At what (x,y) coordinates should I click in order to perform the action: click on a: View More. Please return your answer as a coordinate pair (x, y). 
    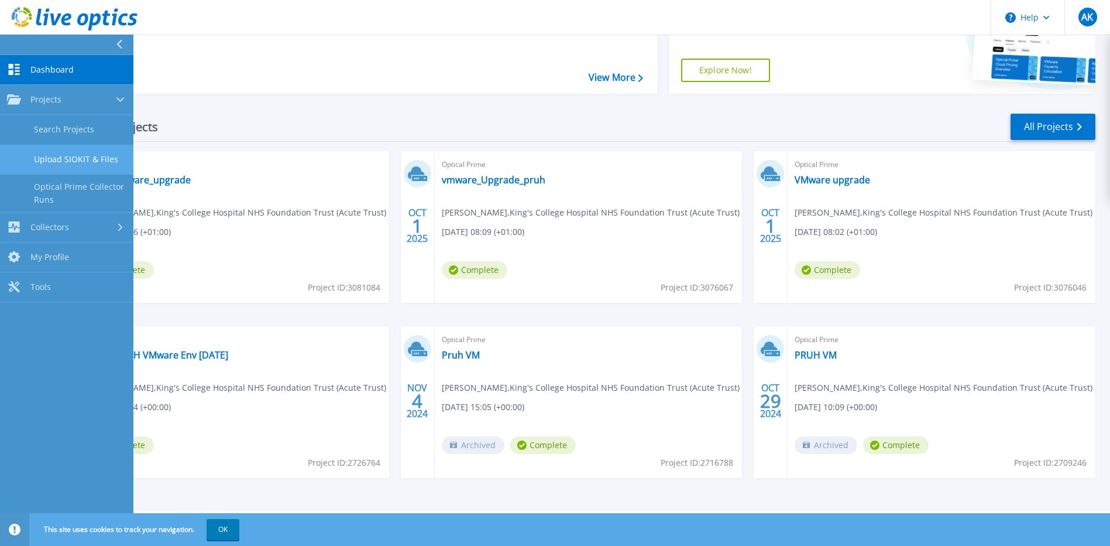
    Looking at the image, I should click on (616, 77).